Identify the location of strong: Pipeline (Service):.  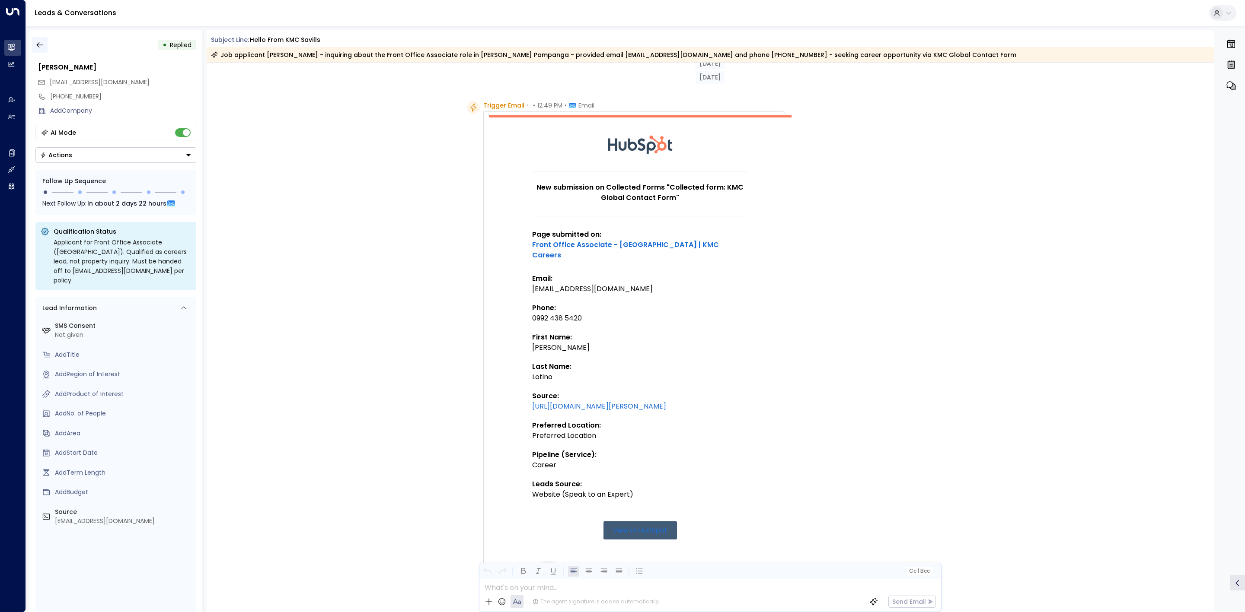
(564, 455).